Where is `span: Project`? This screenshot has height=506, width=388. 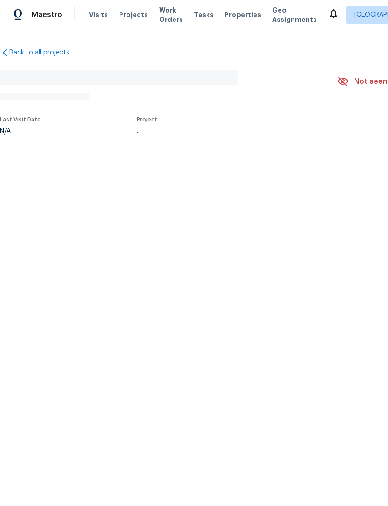 span: Project is located at coordinates (147, 120).